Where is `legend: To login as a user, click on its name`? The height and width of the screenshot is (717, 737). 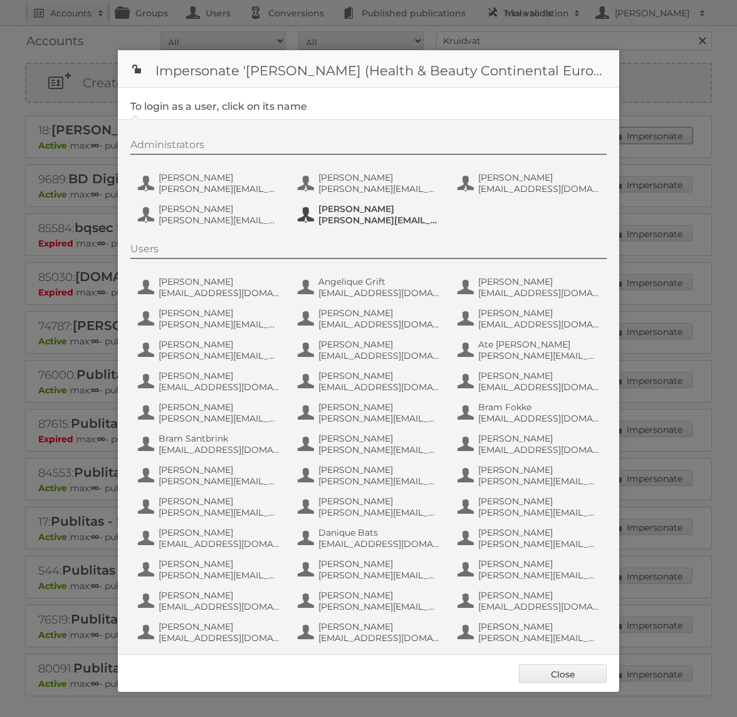 legend: To login as a user, click on its name is located at coordinates (219, 106).